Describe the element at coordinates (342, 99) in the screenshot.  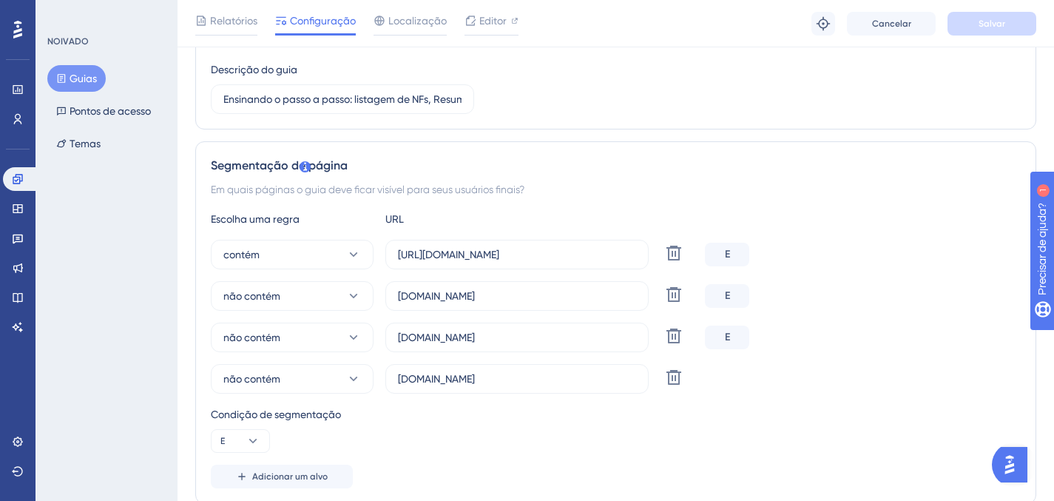
I see `input: Digite a descrição do seu guia aqui` at that location.